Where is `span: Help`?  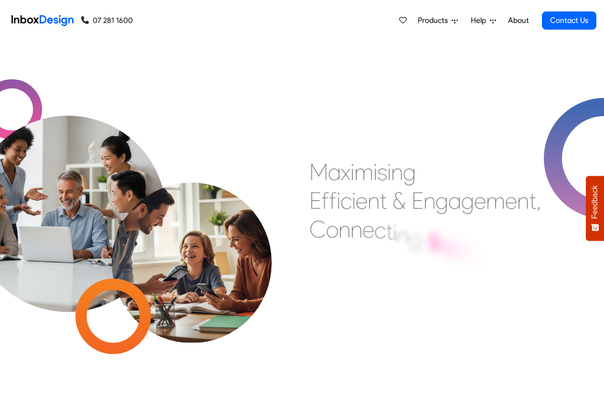
span: Help is located at coordinates (481, 21).